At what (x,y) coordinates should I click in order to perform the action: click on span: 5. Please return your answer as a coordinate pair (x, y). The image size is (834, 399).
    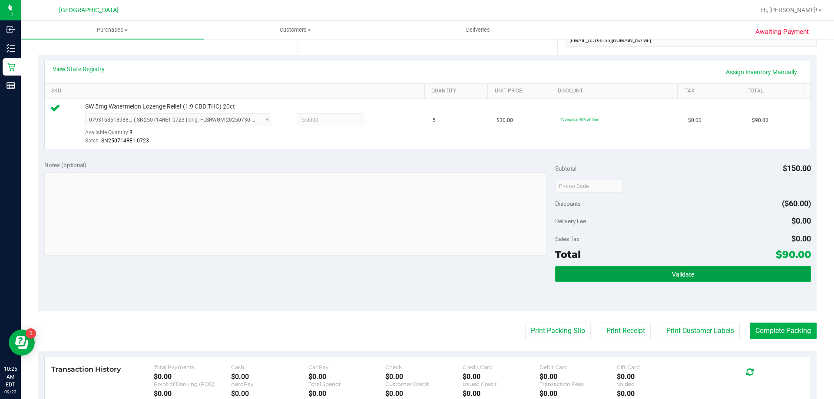
    Looking at the image, I should click on (434, 120).